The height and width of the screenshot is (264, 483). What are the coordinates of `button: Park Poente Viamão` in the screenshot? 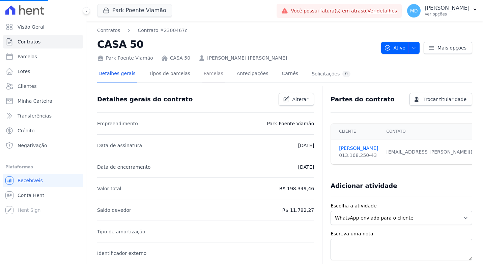 It's located at (134, 10).